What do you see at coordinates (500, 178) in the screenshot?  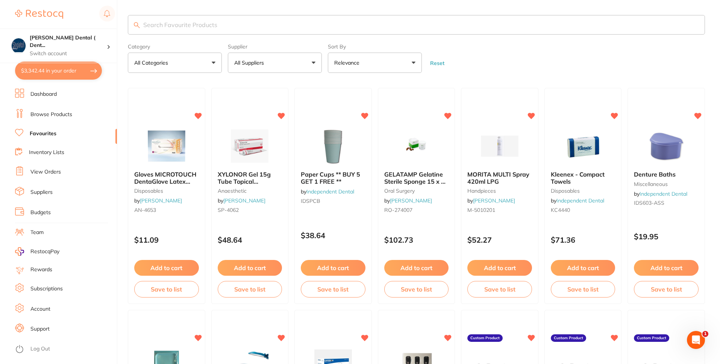 I see `b: MORITA MULTI Spray 420ml LPG` at bounding box center [500, 178].